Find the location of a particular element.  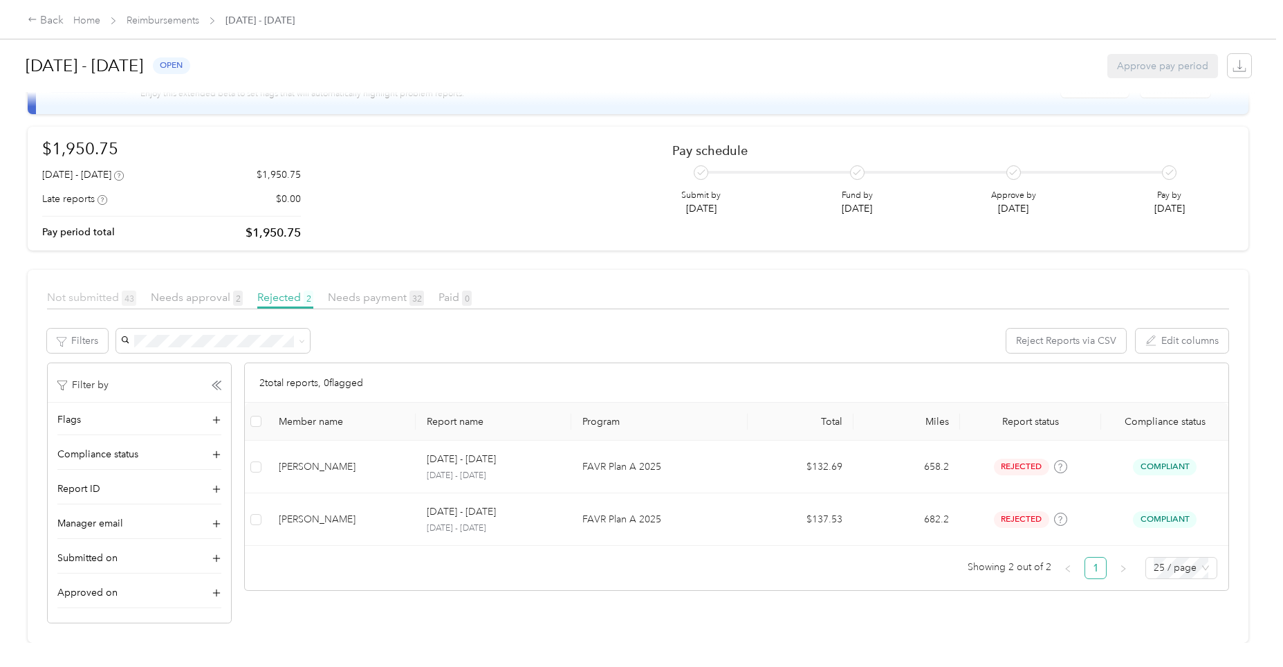

span: Report ID is located at coordinates (79, 488).